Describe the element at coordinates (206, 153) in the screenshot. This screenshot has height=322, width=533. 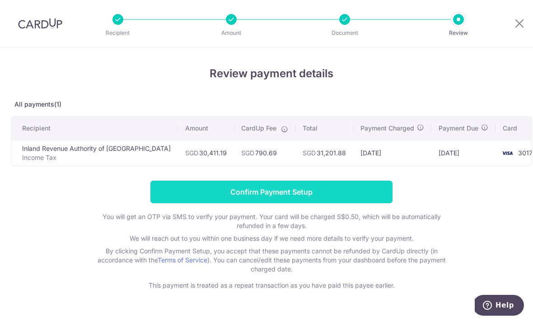
I see `td: 30,411.19` at that location.